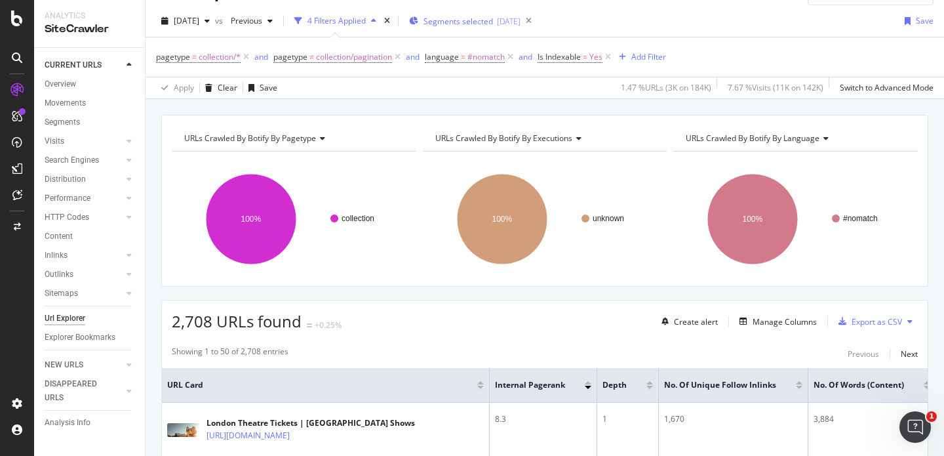 Image resolution: width=944 pixels, height=456 pixels. What do you see at coordinates (530, 385) in the screenshot?
I see `span: Internal Pagerank` at bounding box center [530, 385].